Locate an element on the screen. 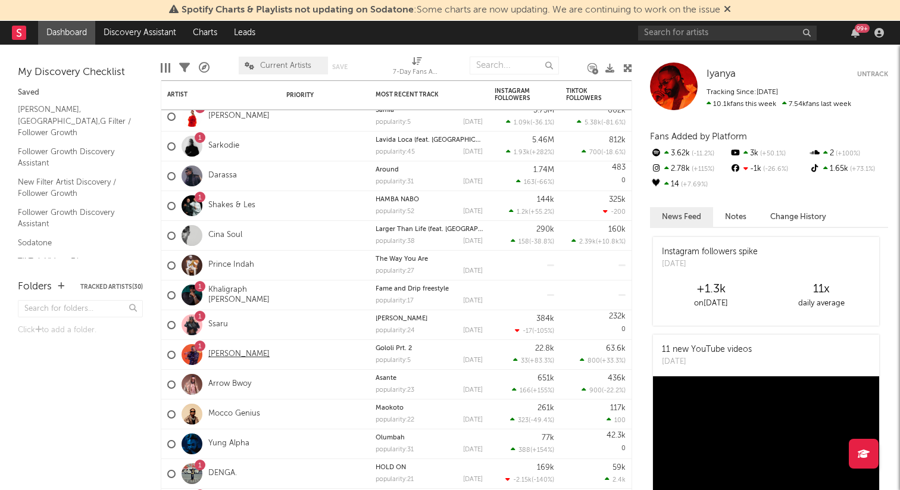  div: 2 is located at coordinates (849, 154).